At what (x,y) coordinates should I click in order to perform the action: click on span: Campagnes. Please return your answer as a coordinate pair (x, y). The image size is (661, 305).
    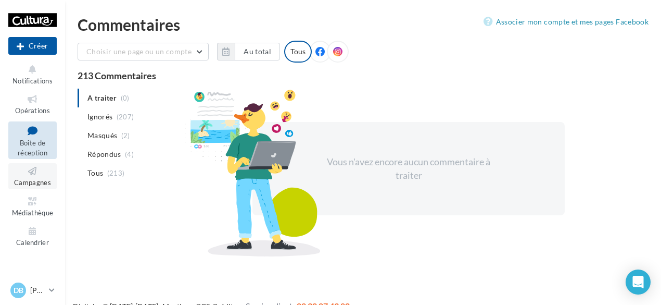
    Looking at the image, I should click on (32, 182).